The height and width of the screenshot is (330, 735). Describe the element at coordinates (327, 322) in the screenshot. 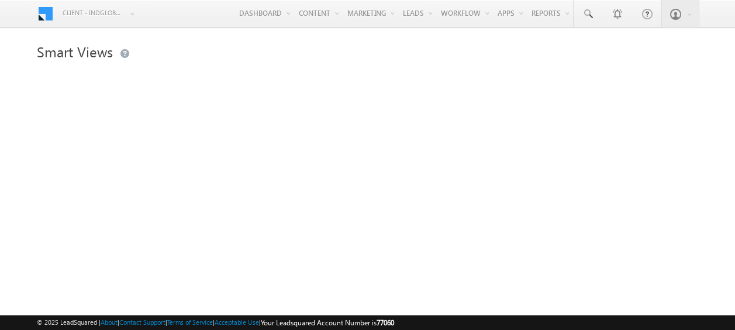

I see `span: Your Leadsquared Account Number is` at that location.